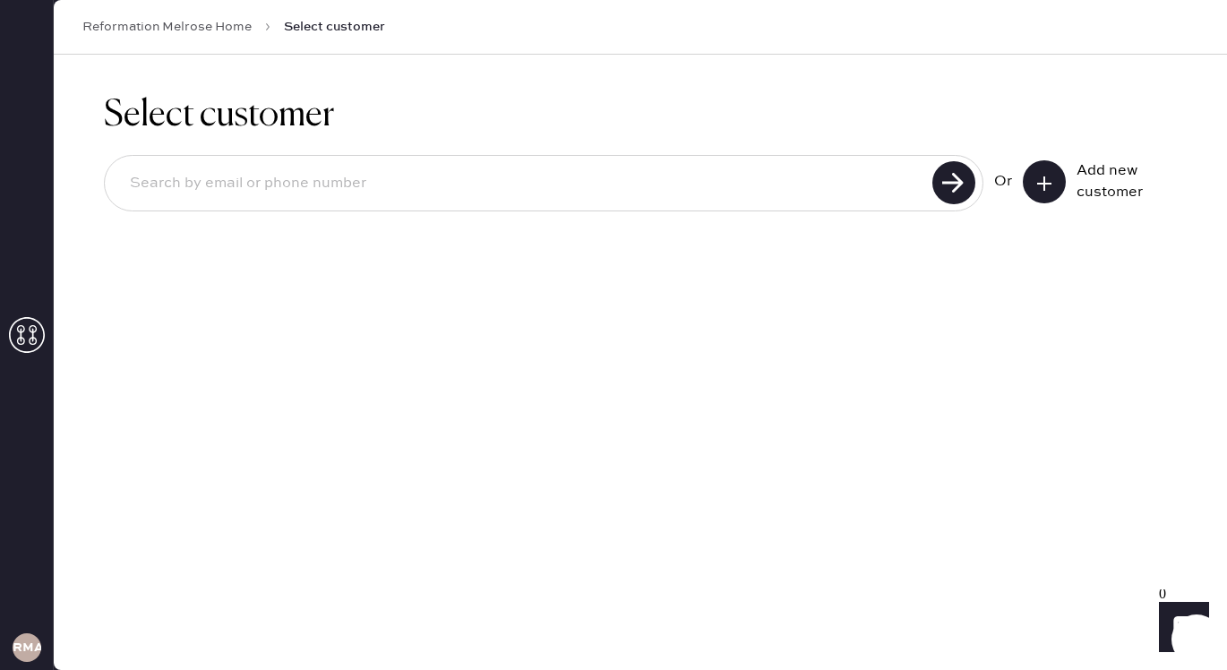 This screenshot has width=1227, height=670. I want to click on span: Select customer, so click(334, 27).